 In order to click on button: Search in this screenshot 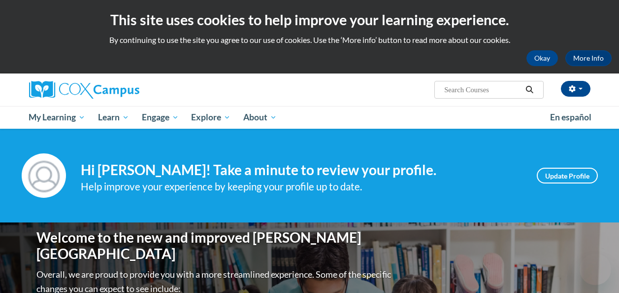, I will do `click(530, 90)`.